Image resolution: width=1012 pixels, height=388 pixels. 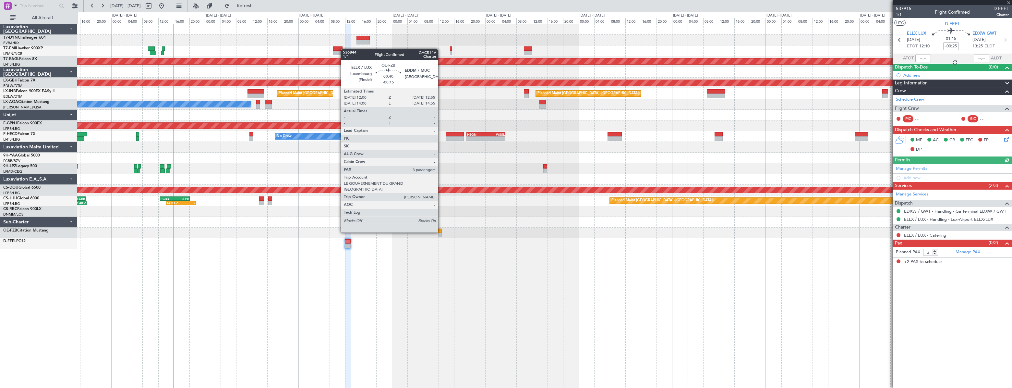 What do you see at coordinates (908, 58) in the screenshot?
I see `span: ATOT` at bounding box center [908, 58].